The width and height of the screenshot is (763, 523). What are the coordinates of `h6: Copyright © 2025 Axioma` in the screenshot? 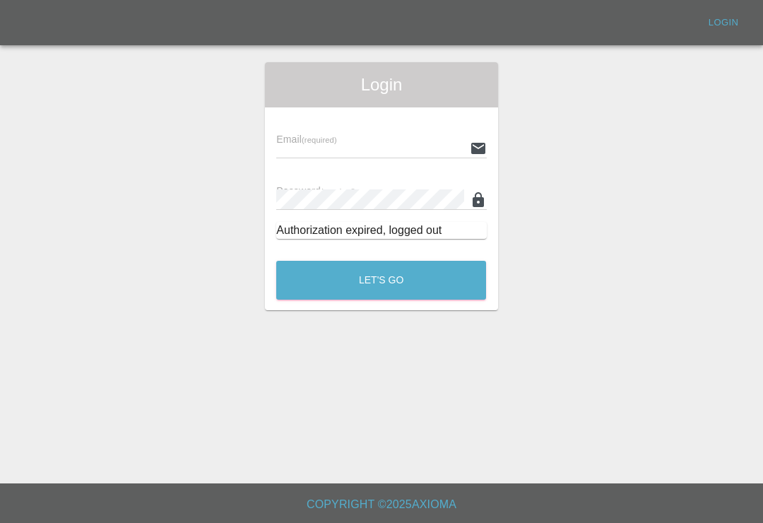 It's located at (382, 504).